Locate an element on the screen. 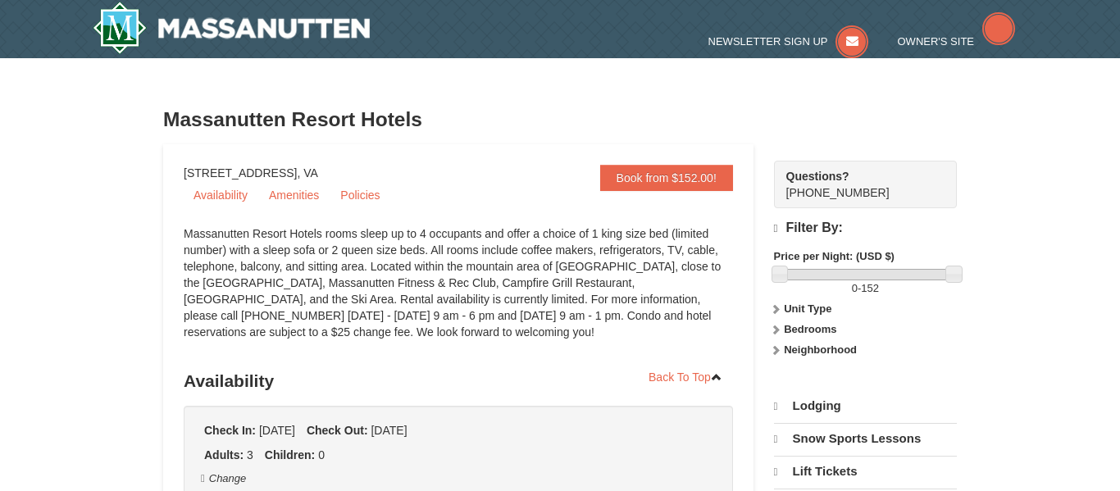 The image size is (1120, 491). span: 3 is located at coordinates (250, 455).